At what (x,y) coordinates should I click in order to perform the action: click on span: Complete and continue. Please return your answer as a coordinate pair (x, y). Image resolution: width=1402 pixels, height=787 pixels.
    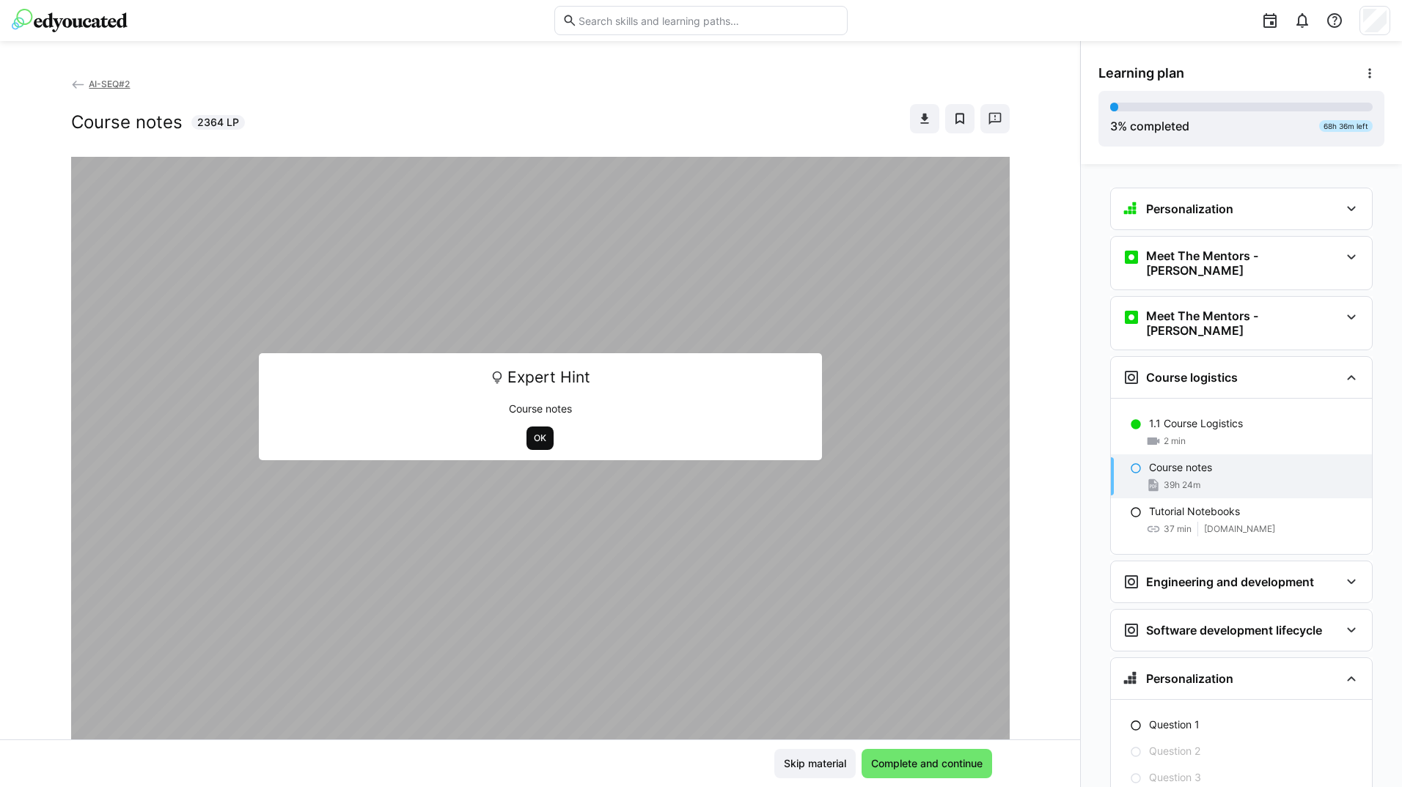
    Looking at the image, I should click on (927, 764).